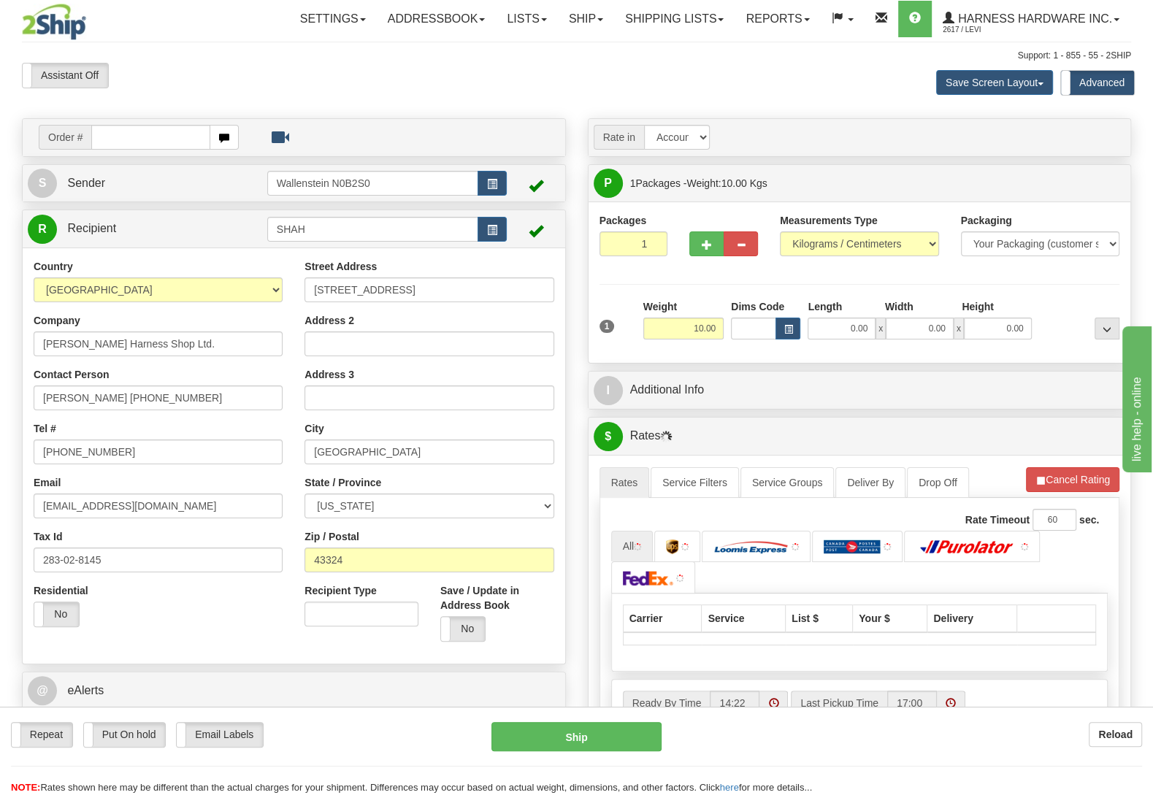 The image size is (1153, 795). What do you see at coordinates (343, 483) in the screenshot?
I see `label: State / Province` at bounding box center [343, 483].